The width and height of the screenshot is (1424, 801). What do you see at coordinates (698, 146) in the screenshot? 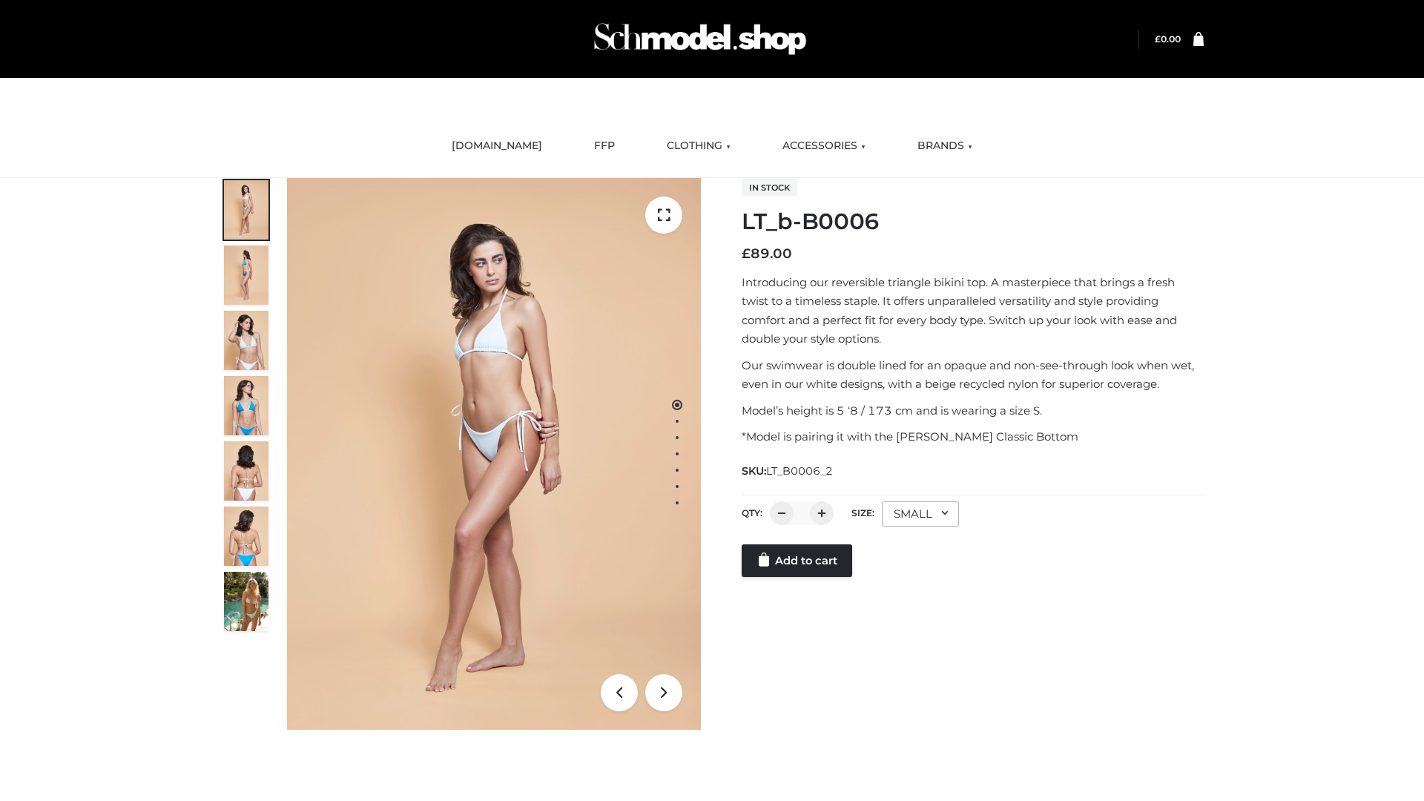
I see `a: CLOTHING` at bounding box center [698, 146].